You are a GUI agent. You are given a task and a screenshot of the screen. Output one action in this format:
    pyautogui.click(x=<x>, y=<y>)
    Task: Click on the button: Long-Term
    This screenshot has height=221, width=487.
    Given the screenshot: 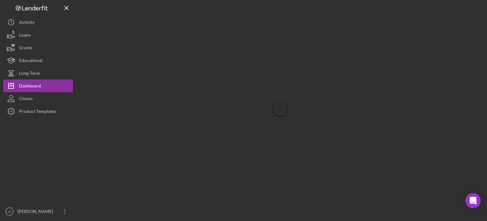 What is the action you would take?
    pyautogui.click(x=38, y=73)
    